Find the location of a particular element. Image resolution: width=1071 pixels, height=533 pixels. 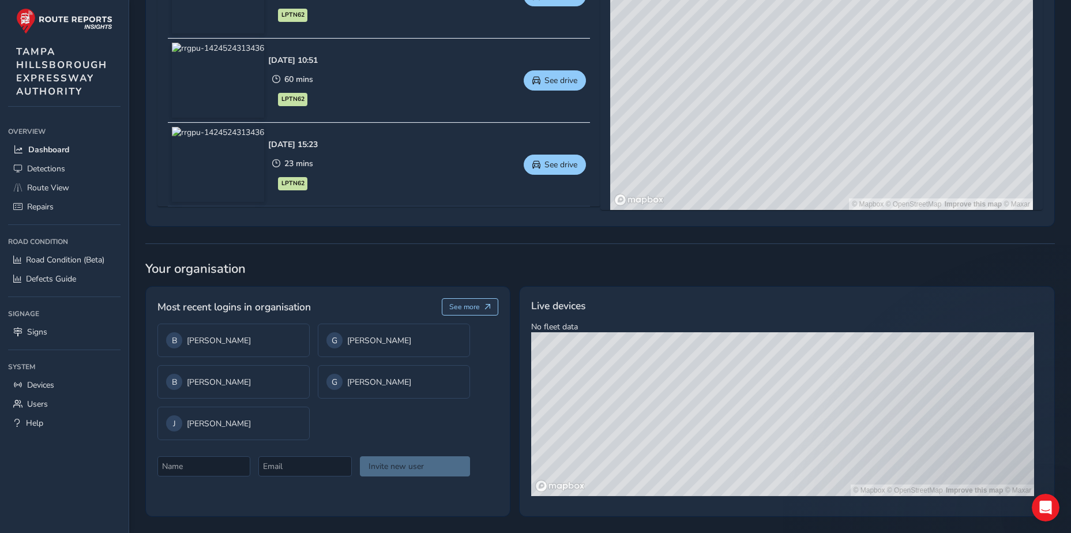

button: See more is located at coordinates (470, 307).